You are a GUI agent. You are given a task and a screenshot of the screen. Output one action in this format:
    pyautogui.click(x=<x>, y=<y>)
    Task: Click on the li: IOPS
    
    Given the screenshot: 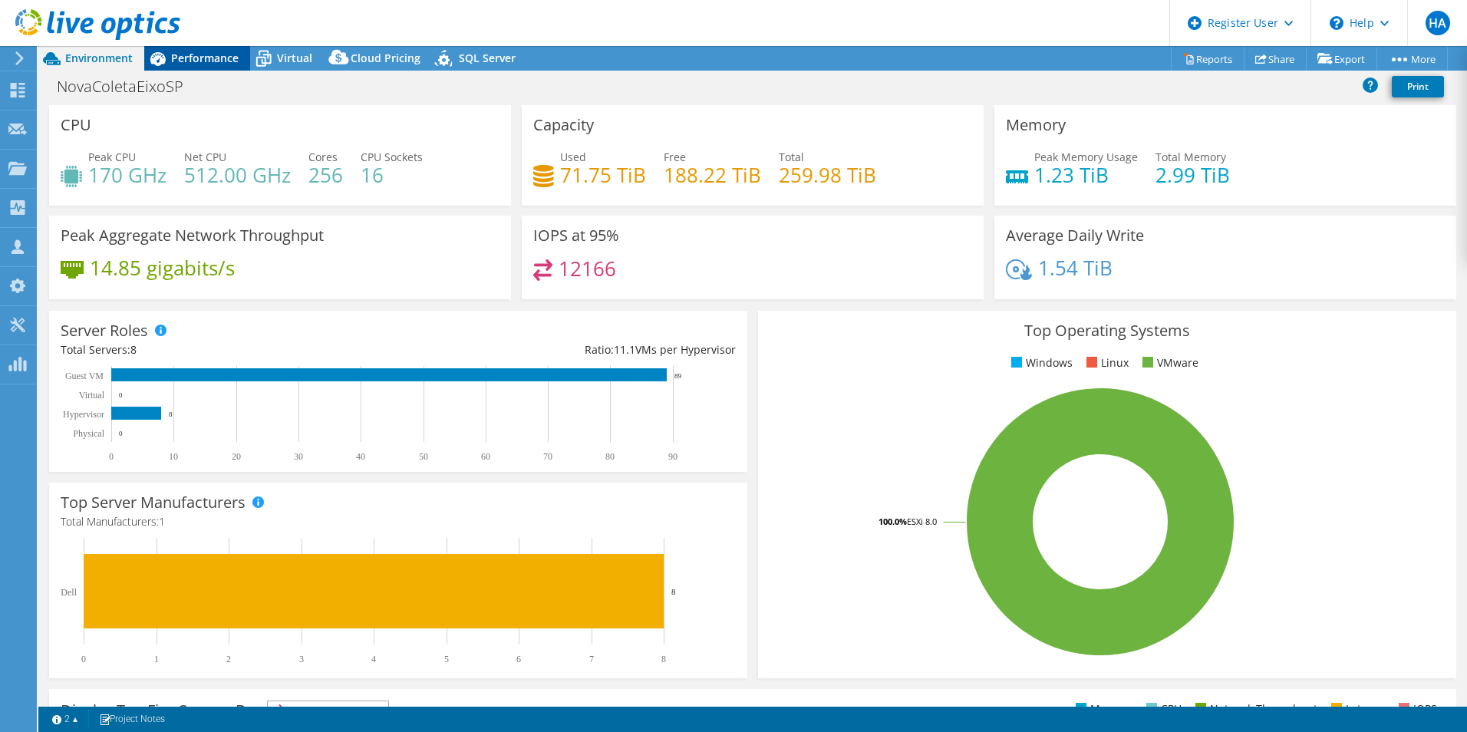 What is the action you would take?
    pyautogui.click(x=1416, y=709)
    